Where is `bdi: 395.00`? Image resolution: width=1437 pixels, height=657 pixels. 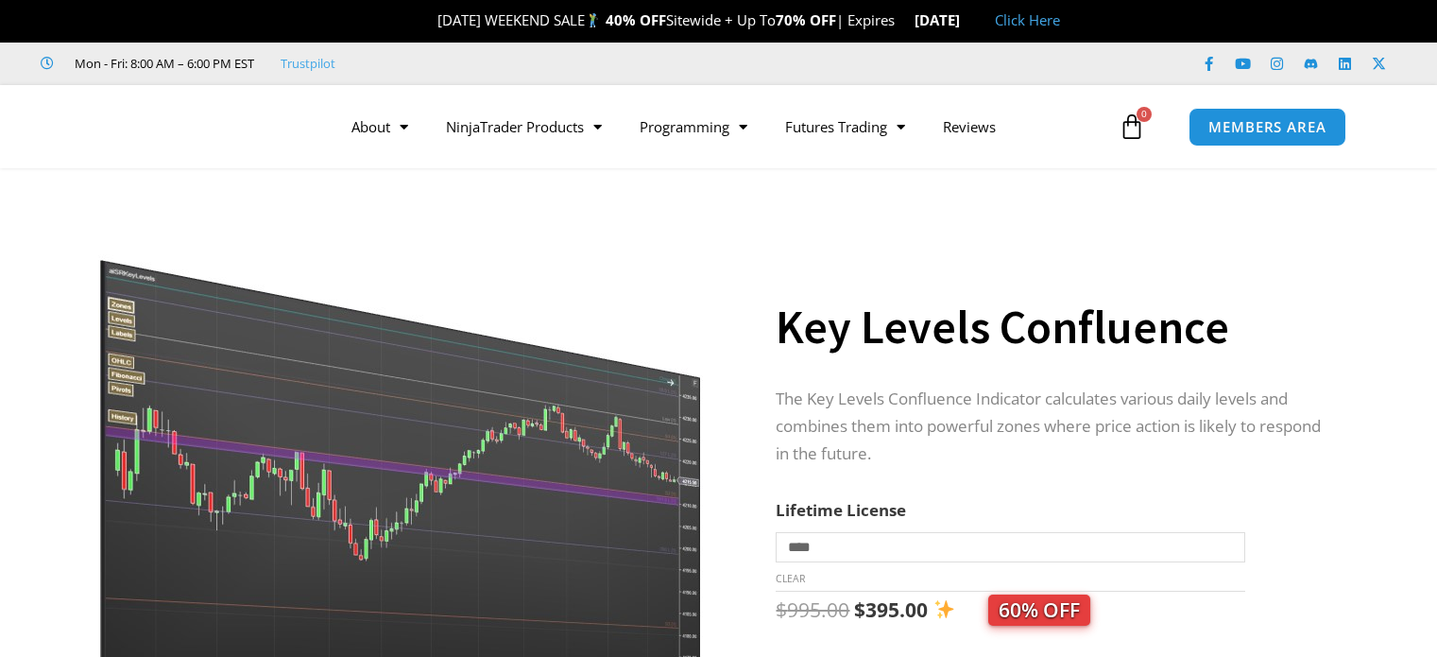 bdi: 395.00 is located at coordinates (891, 609).